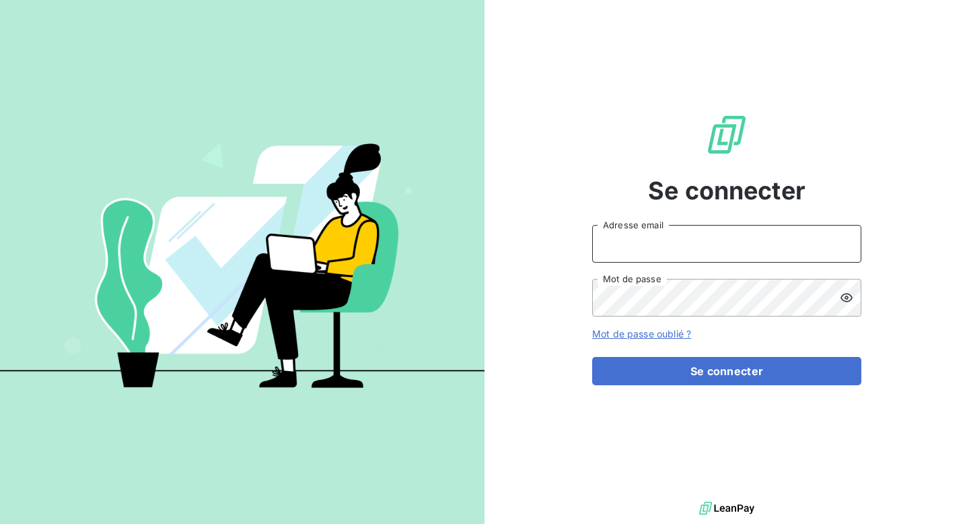 The image size is (969, 524). I want to click on button: Se connecter, so click(727, 371).